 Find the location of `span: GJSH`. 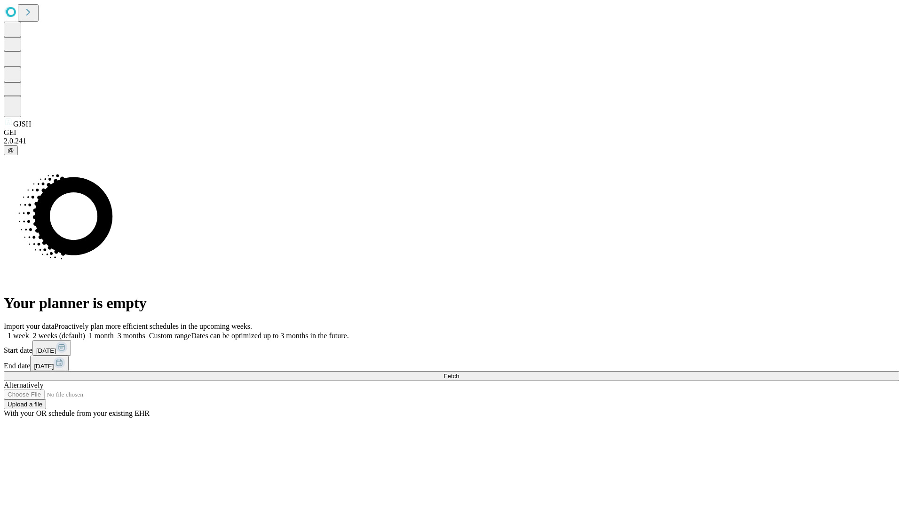

span: GJSH is located at coordinates (22, 124).